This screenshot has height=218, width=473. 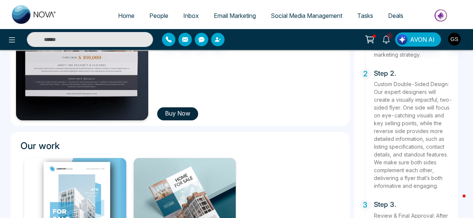 What do you see at coordinates (389, 36) in the screenshot?
I see `span: 1` at bounding box center [389, 36].